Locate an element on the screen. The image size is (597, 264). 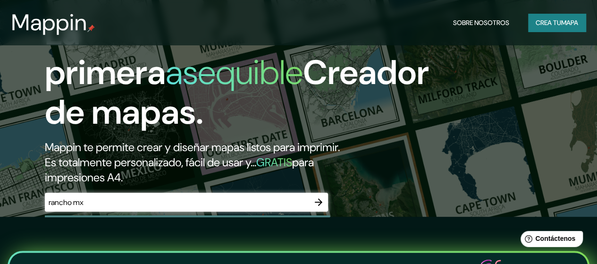
font: Mappin is located at coordinates (49, 22).